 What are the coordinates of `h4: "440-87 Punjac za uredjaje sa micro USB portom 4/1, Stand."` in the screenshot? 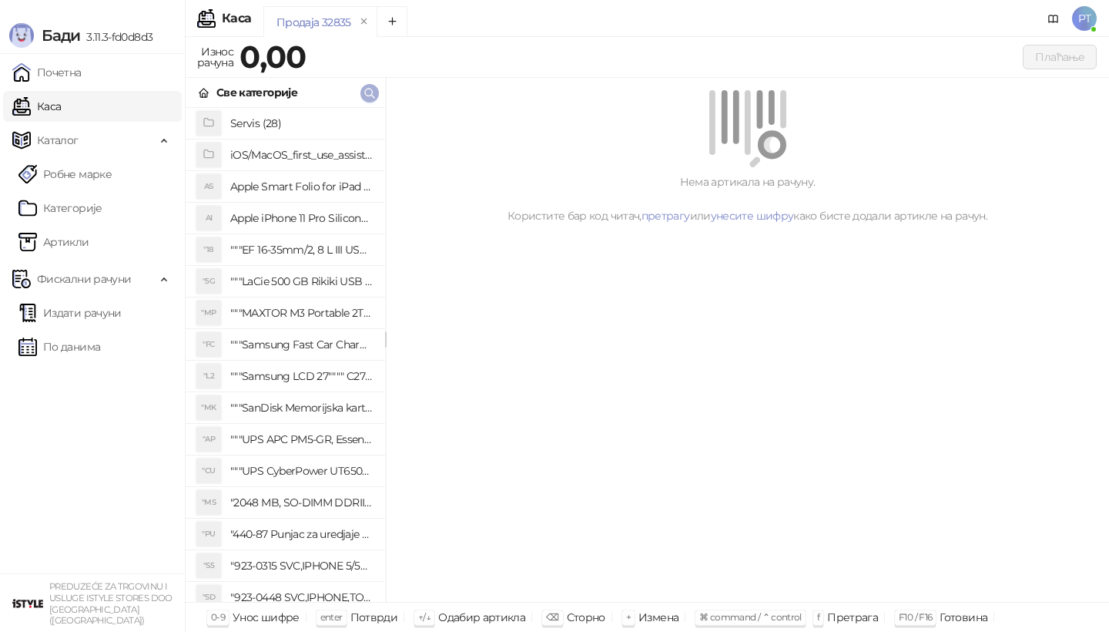 It's located at (301, 534).